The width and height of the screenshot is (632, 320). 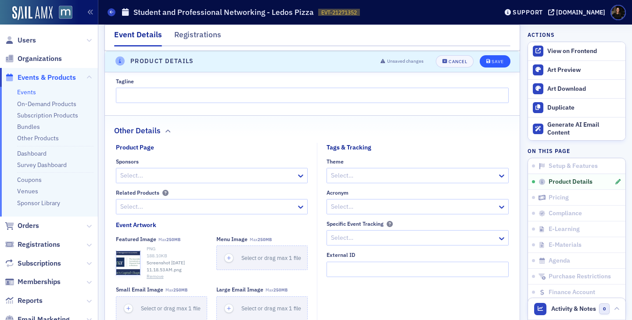 What do you see at coordinates (33, 59) in the screenshot?
I see `a: Organizations` at bounding box center [33, 59].